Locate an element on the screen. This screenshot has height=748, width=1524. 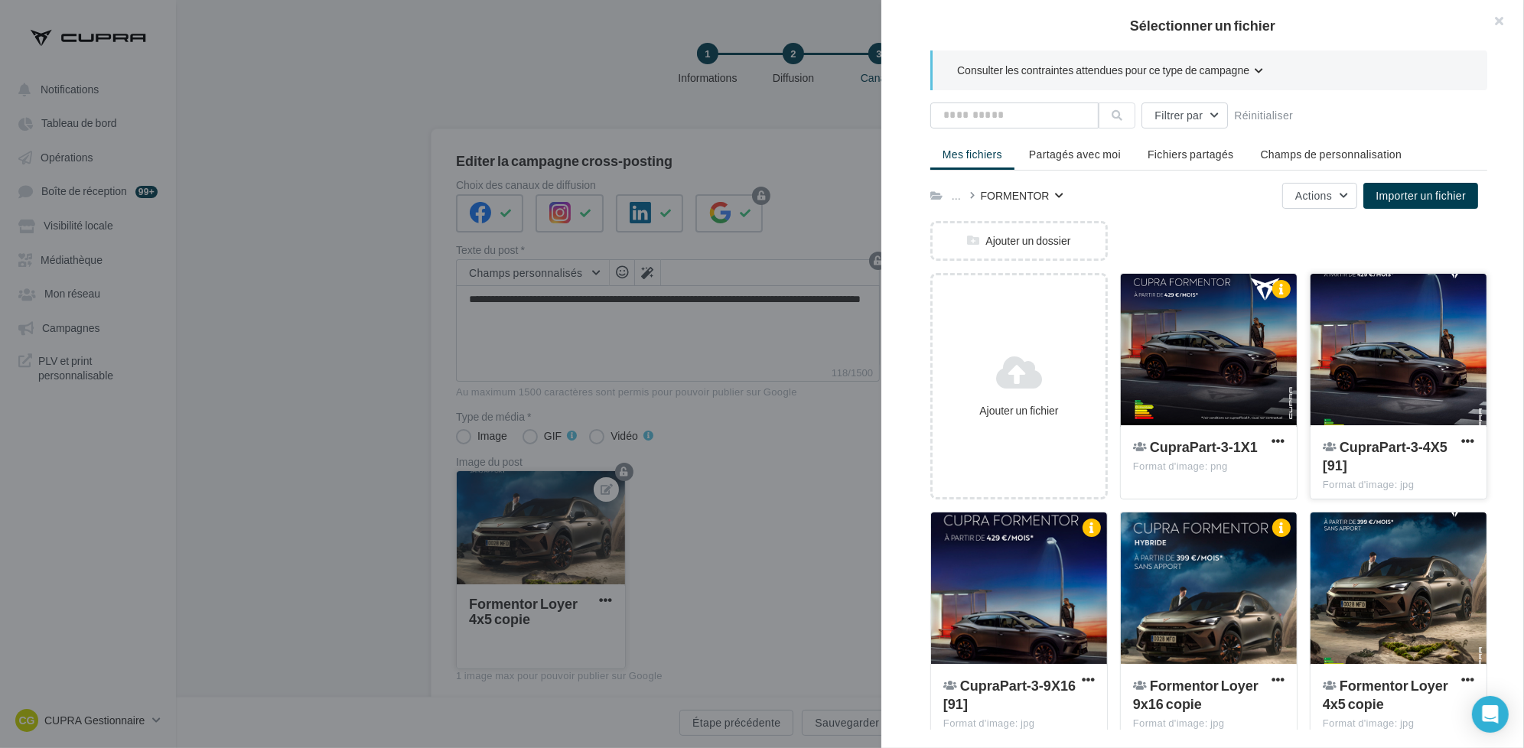
span: Importer un fichier is located at coordinates (1421, 195).